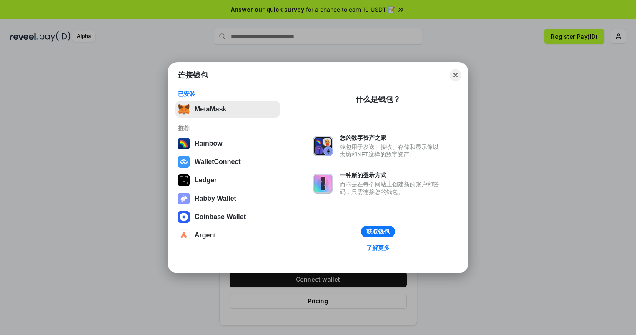 The image size is (636, 335). What do you see at coordinates (205, 180) in the screenshot?
I see `div: Ledger` at bounding box center [205, 180].